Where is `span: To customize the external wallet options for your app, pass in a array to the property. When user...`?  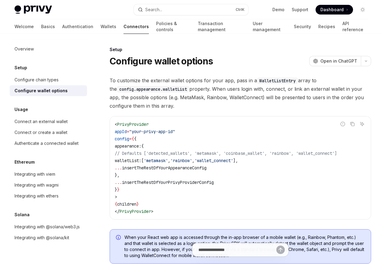 span: To customize the external wallet options for your app, pass in a array to the property. When user... is located at coordinates (240, 93).